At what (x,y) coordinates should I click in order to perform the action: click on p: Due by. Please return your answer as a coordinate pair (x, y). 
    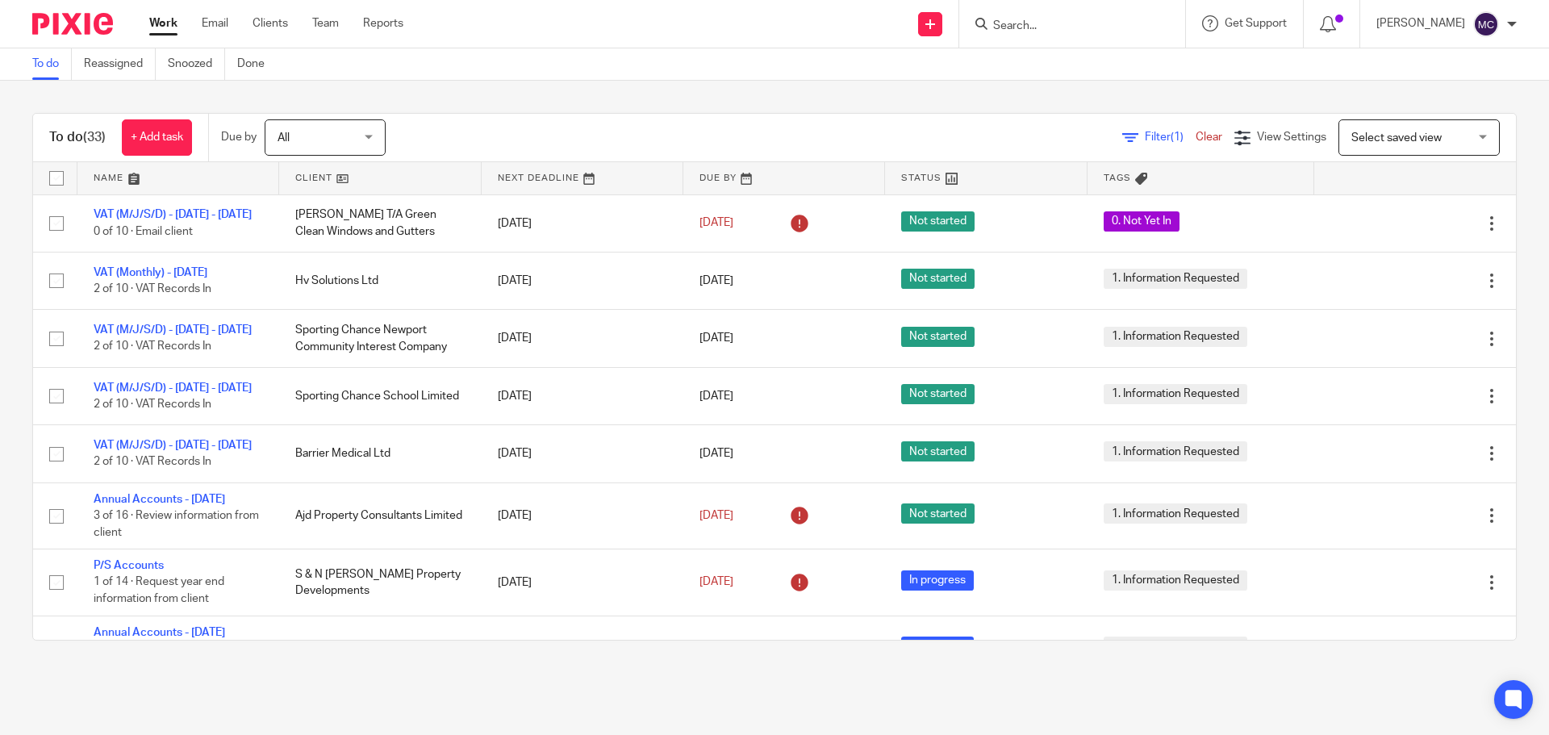
    Looking at the image, I should click on (239, 137).